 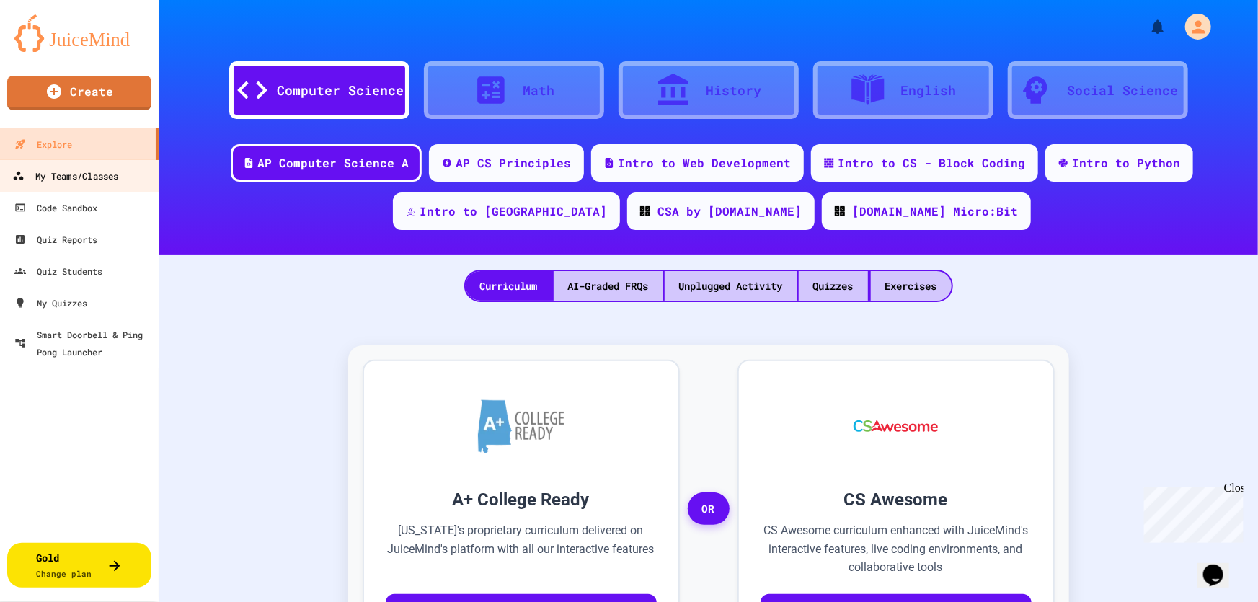 What do you see at coordinates (43, 144) in the screenshot?
I see `div: Explore` at bounding box center [43, 144].